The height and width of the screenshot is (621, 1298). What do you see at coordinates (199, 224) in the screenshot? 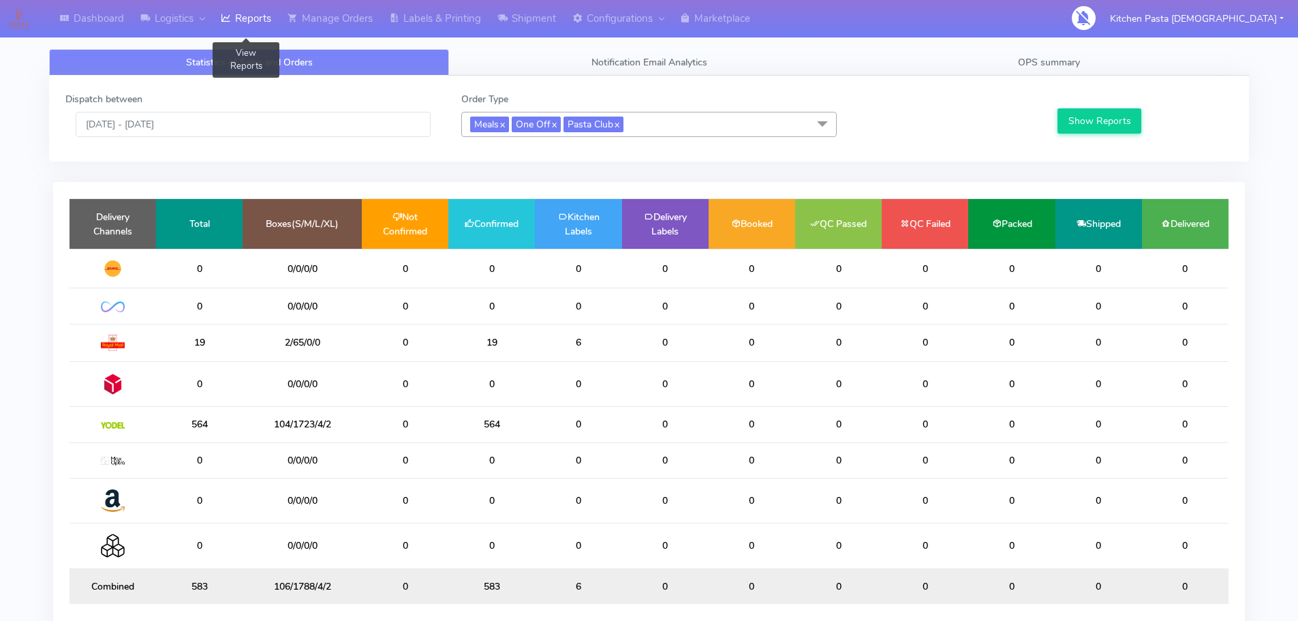
I see `td: Total` at bounding box center [199, 224].